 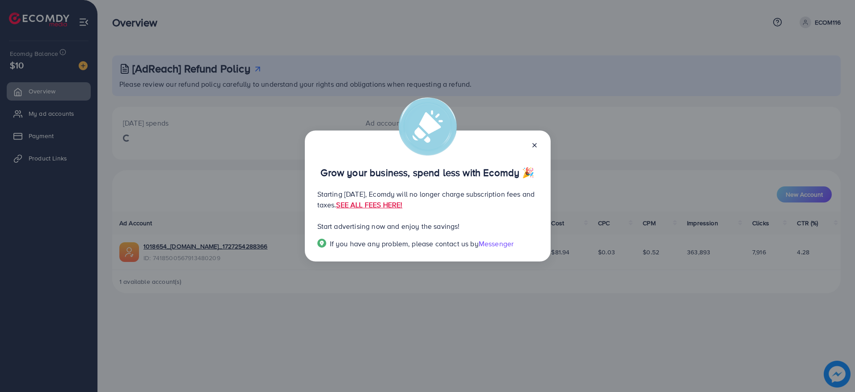 I want to click on span: If you have any problem, please contact us by, so click(x=404, y=243).